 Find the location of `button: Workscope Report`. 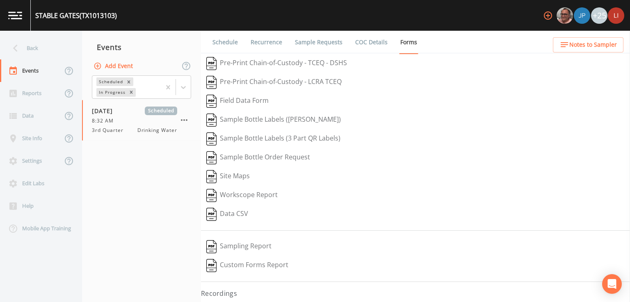

button: Workscope Report is located at coordinates (242, 196).